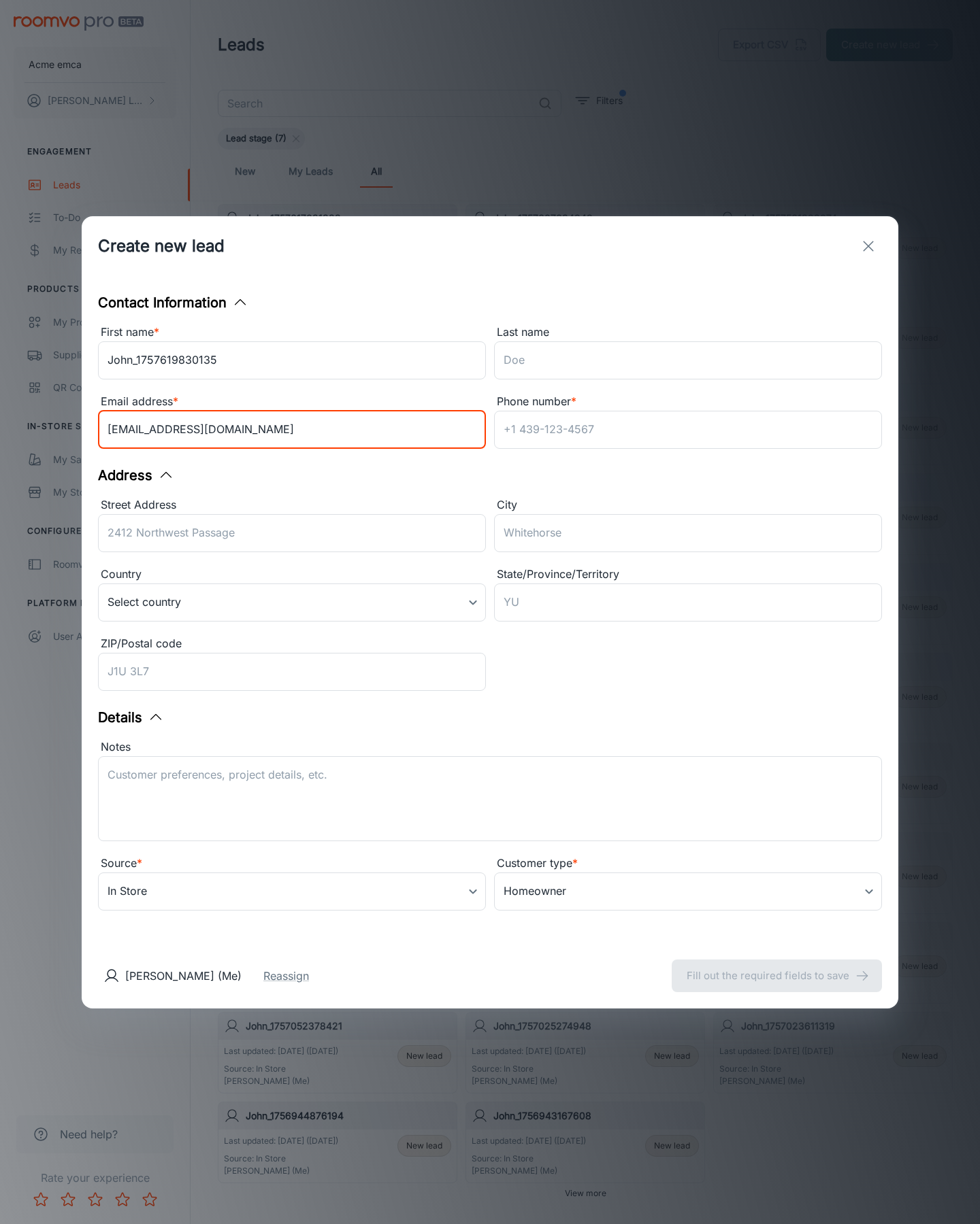 This screenshot has width=980, height=1224. What do you see at coordinates (292, 644) in the screenshot?
I see `div: ZIP/Postal code` at bounding box center [292, 644].